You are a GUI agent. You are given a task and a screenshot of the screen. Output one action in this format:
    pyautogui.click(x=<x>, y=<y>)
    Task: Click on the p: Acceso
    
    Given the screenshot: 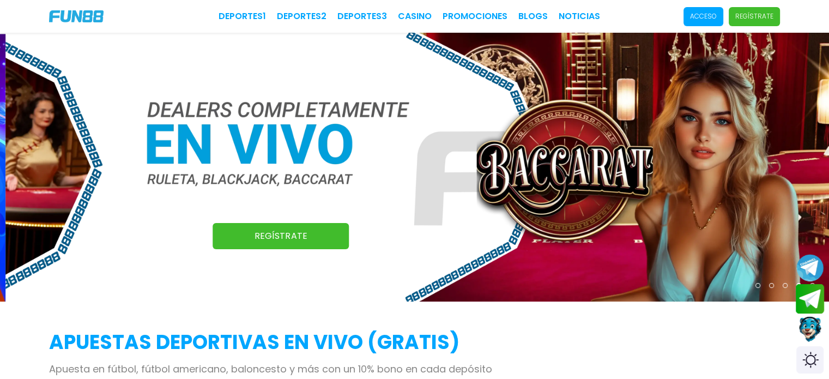 What is the action you would take?
    pyautogui.click(x=703, y=16)
    